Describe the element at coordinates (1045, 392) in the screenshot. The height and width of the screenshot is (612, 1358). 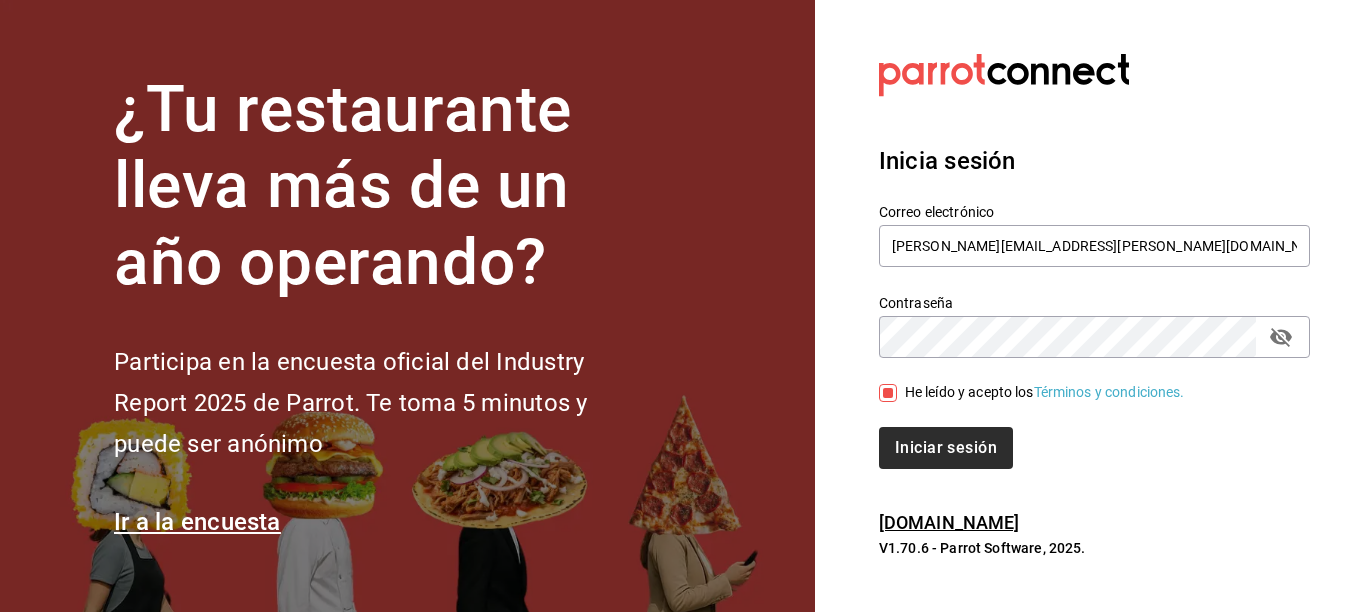
I see `div: He leído y acepto los` at that location.